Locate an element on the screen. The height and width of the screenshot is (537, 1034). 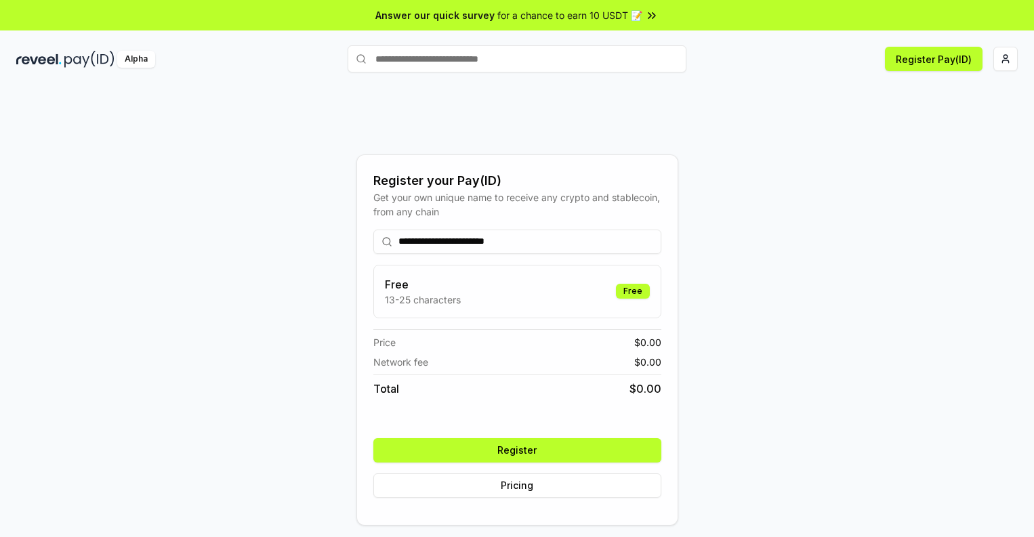
span: Price is located at coordinates (384, 342).